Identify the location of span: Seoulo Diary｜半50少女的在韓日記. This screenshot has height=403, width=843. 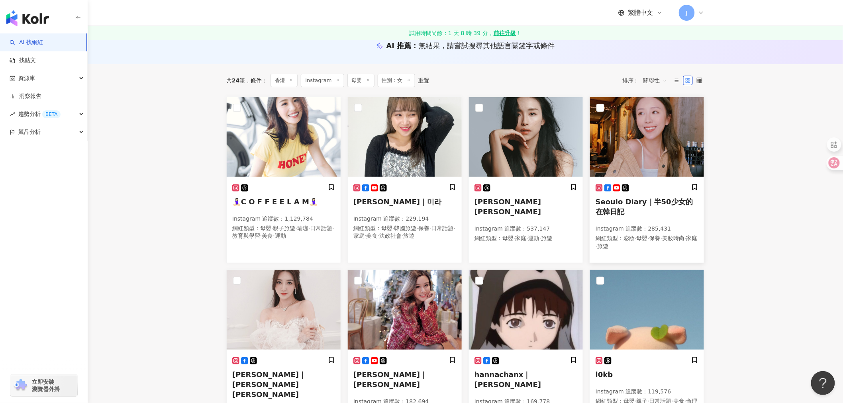
(644, 207).